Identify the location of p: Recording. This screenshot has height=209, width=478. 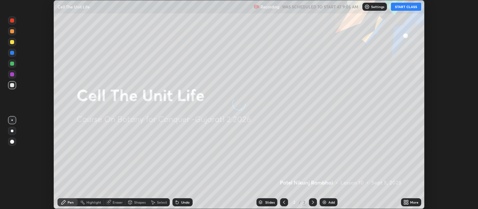
(270, 7).